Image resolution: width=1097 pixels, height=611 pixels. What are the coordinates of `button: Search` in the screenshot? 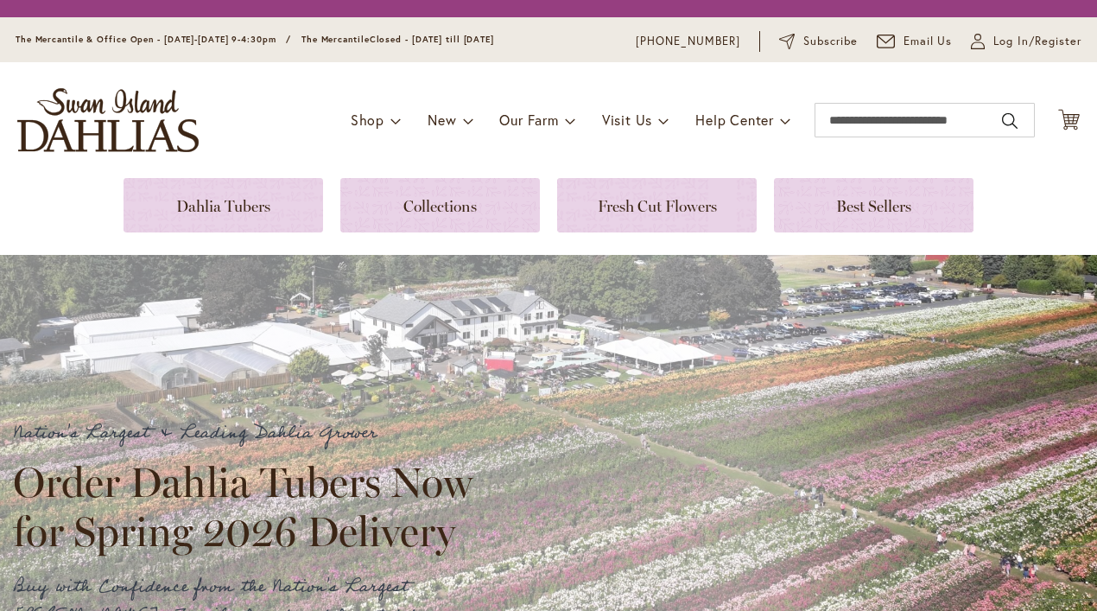 It's located at (1010, 121).